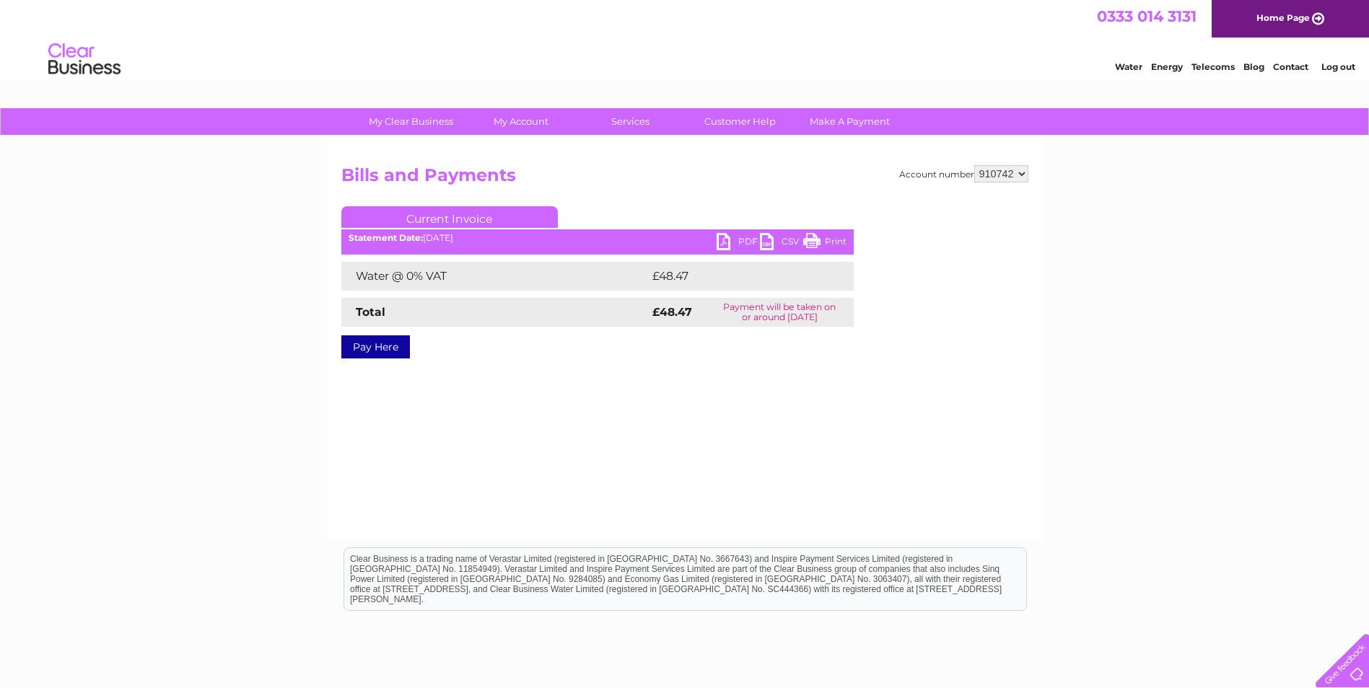  What do you see at coordinates (963, 174) in the screenshot?
I see `div: Account number` at bounding box center [963, 174].